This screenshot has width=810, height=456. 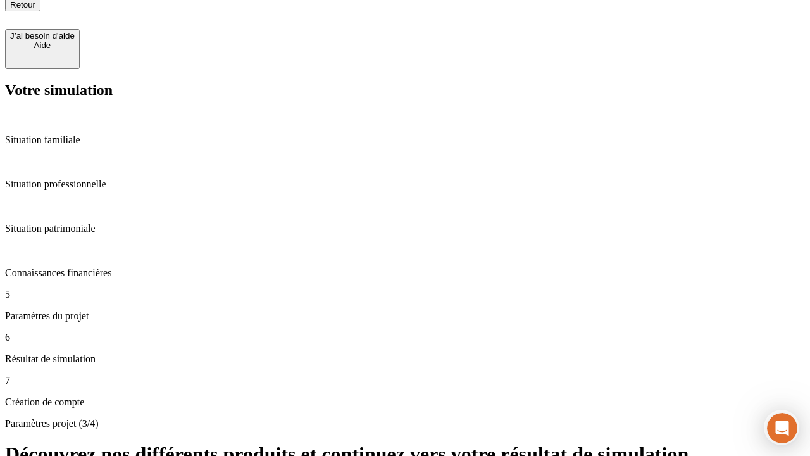 What do you see at coordinates (405, 359) in the screenshot?
I see `p: Résultat de simulation` at bounding box center [405, 359].